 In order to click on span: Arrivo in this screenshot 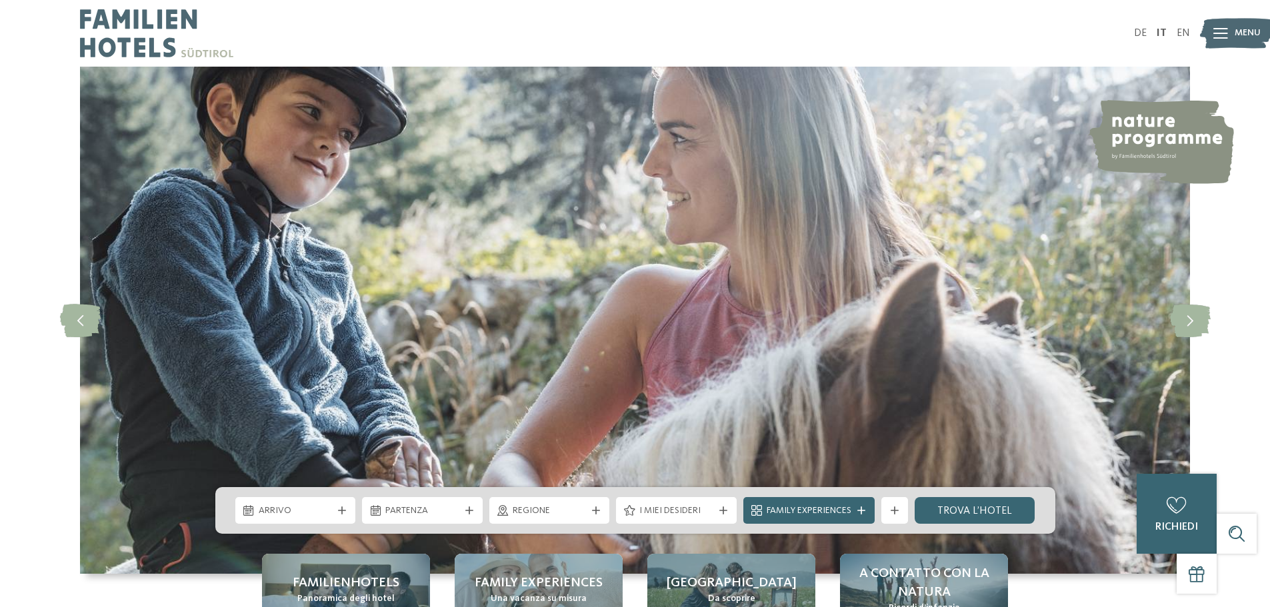, I will do `click(295, 511)`.